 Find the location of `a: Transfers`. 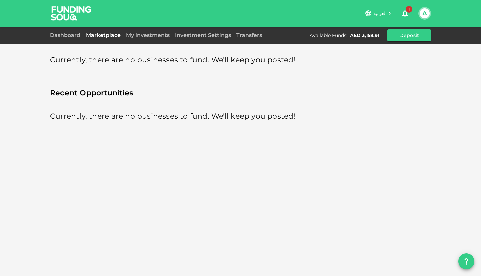

a: Transfers is located at coordinates (249, 35).